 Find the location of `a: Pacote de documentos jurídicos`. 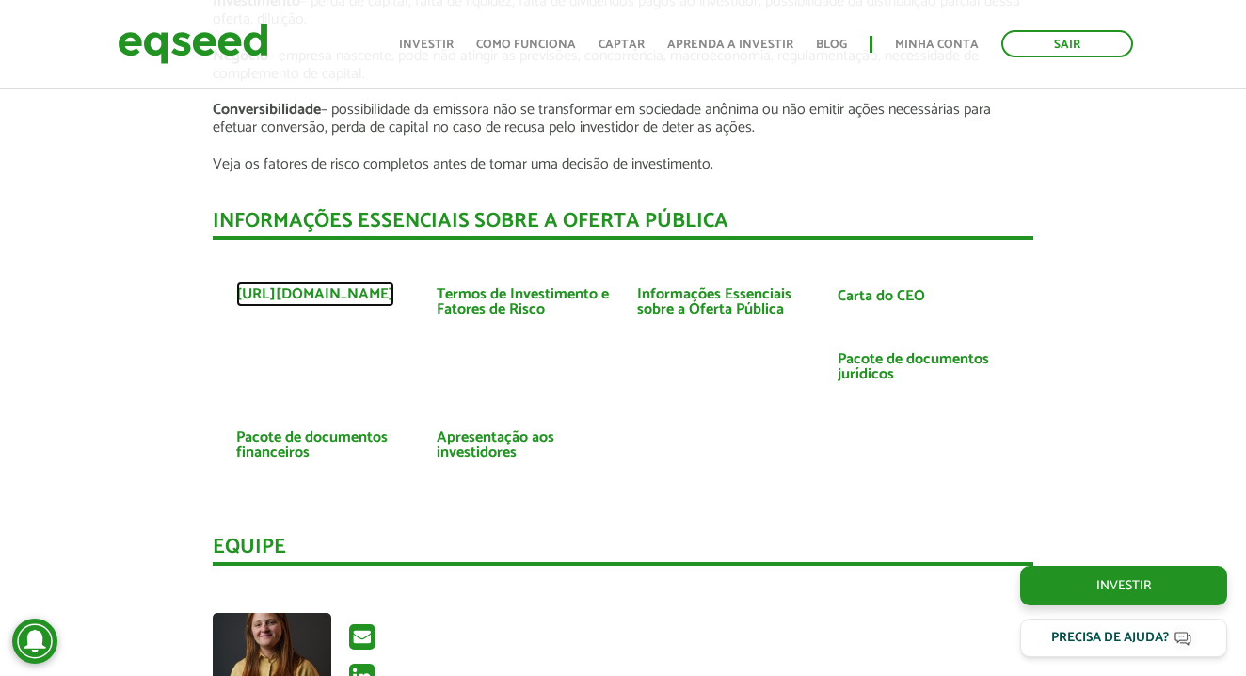

a: Pacote de documentos jurídicos is located at coordinates (923, 367).